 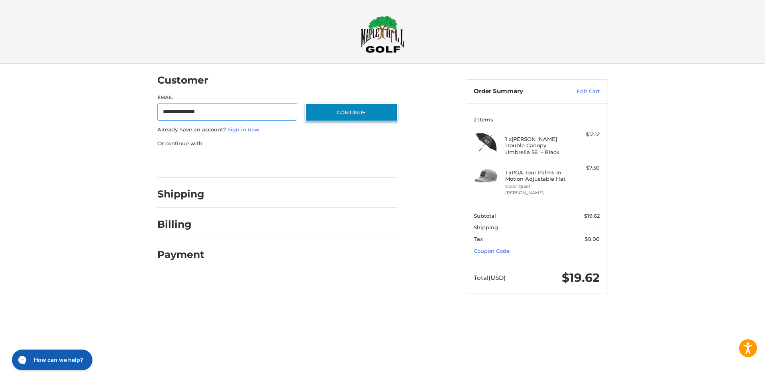 What do you see at coordinates (490, 278) in the screenshot?
I see `span: Total (USD)` at bounding box center [490, 278].